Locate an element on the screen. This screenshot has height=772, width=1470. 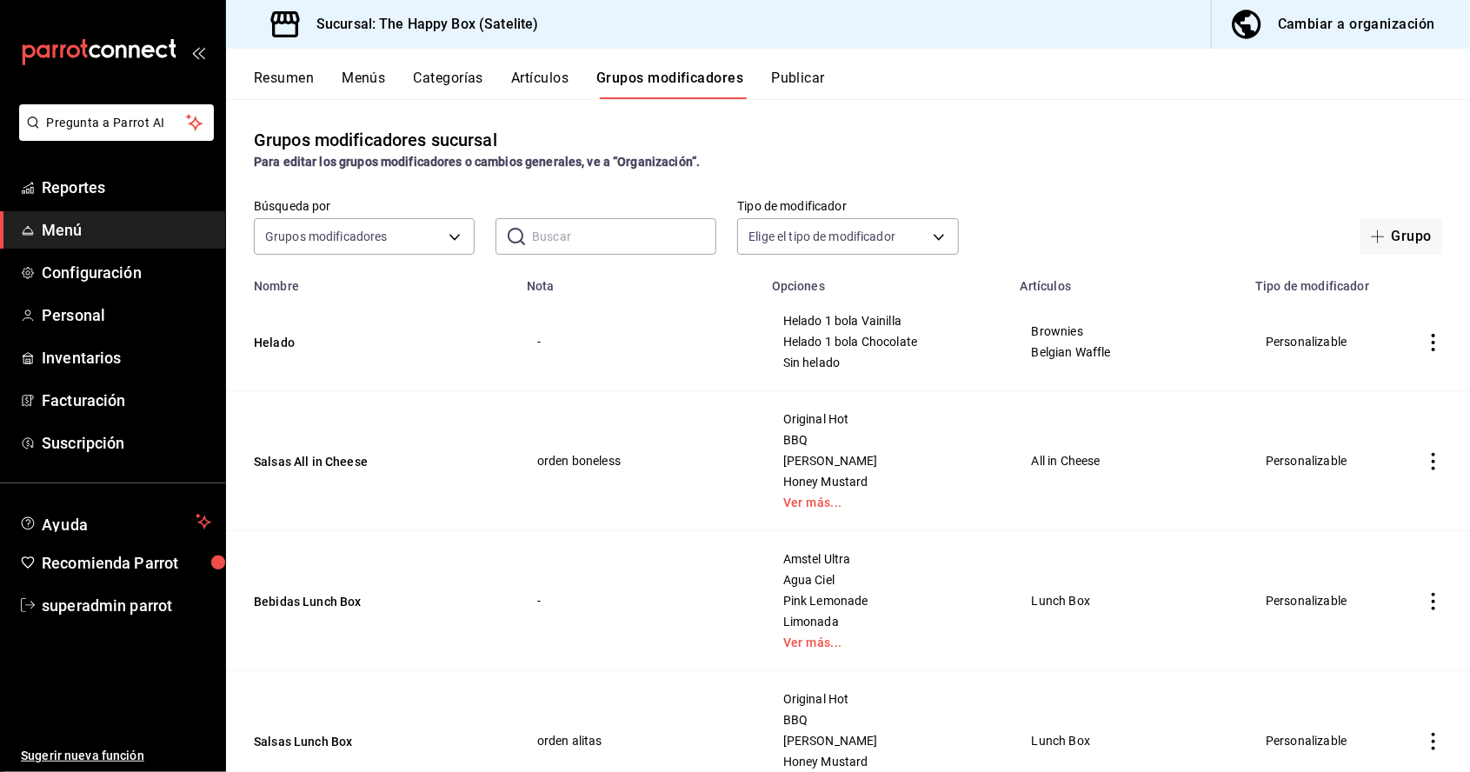
button: Grupo is located at coordinates (1402, 236).